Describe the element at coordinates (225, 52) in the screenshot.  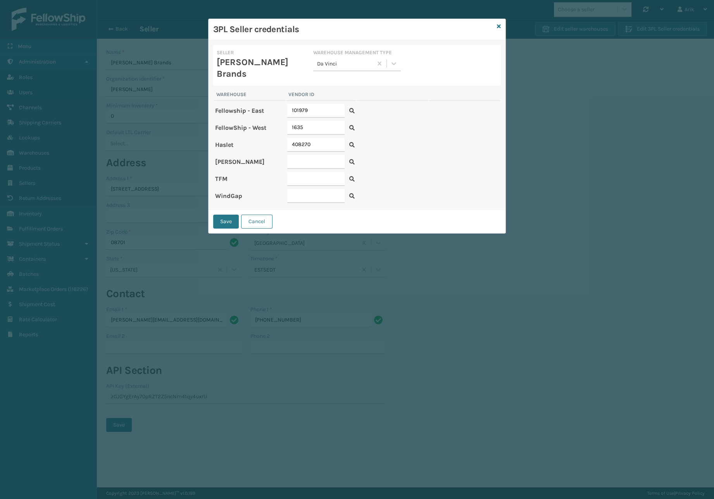
I see `label: Seller` at that location.